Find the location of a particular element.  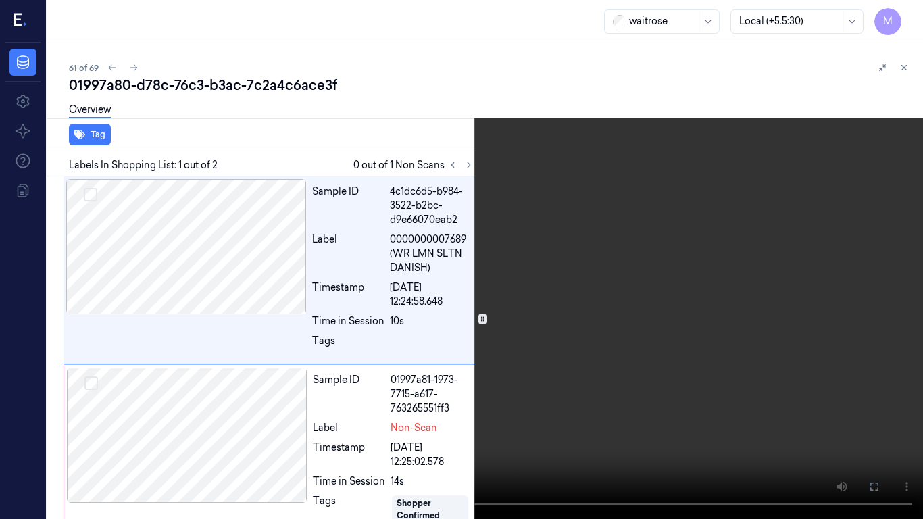

div: 14s is located at coordinates (432, 481).